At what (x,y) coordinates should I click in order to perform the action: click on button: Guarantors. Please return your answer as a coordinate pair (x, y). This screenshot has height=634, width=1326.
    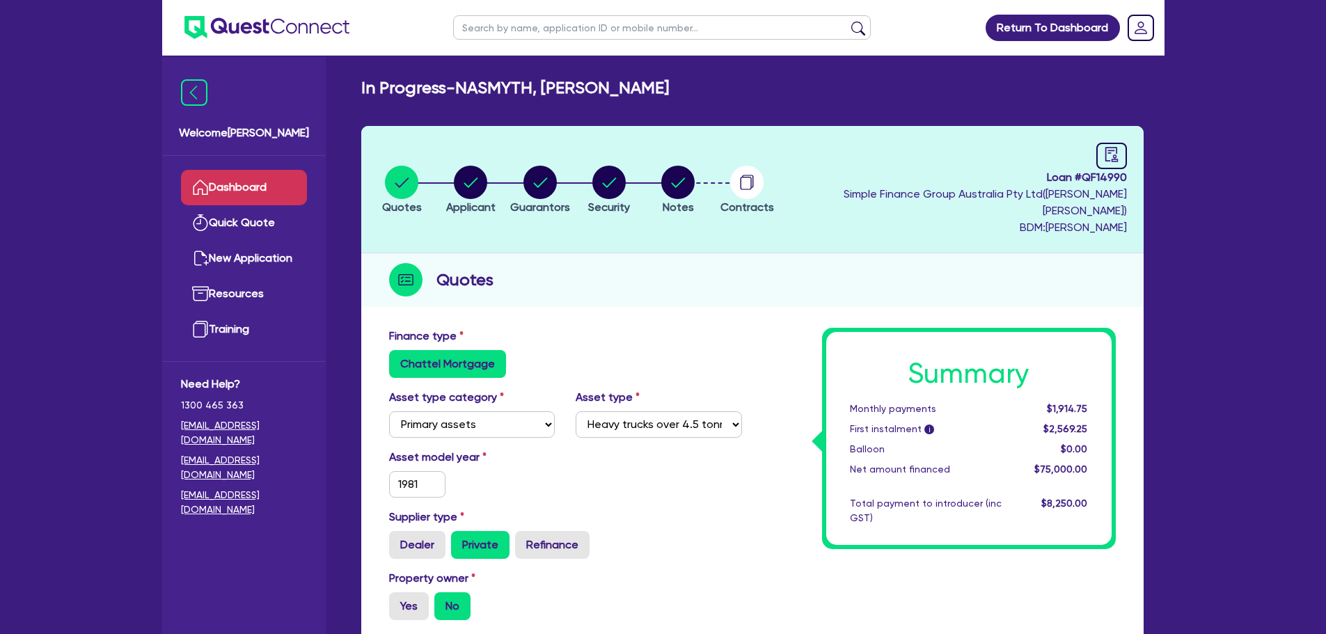
    Looking at the image, I should click on (540, 191).